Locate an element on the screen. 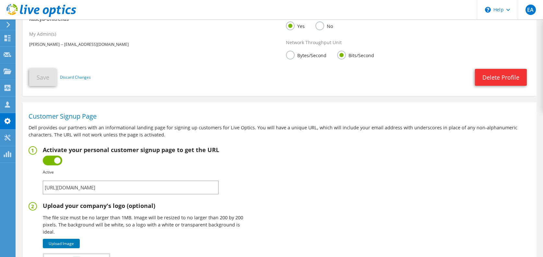 The height and width of the screenshot is (257, 543). a: Delete Profile is located at coordinates (501, 77).